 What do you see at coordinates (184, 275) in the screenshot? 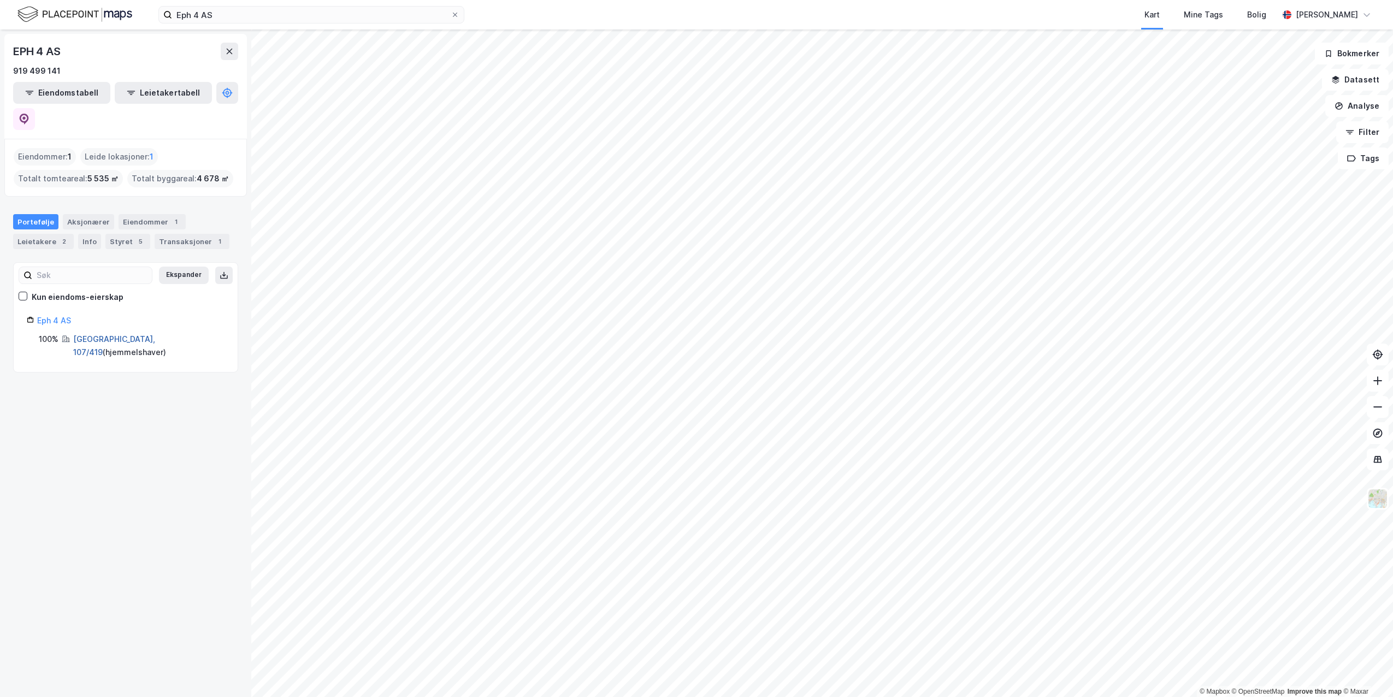
I see `button: Ekspander` at bounding box center [184, 275].